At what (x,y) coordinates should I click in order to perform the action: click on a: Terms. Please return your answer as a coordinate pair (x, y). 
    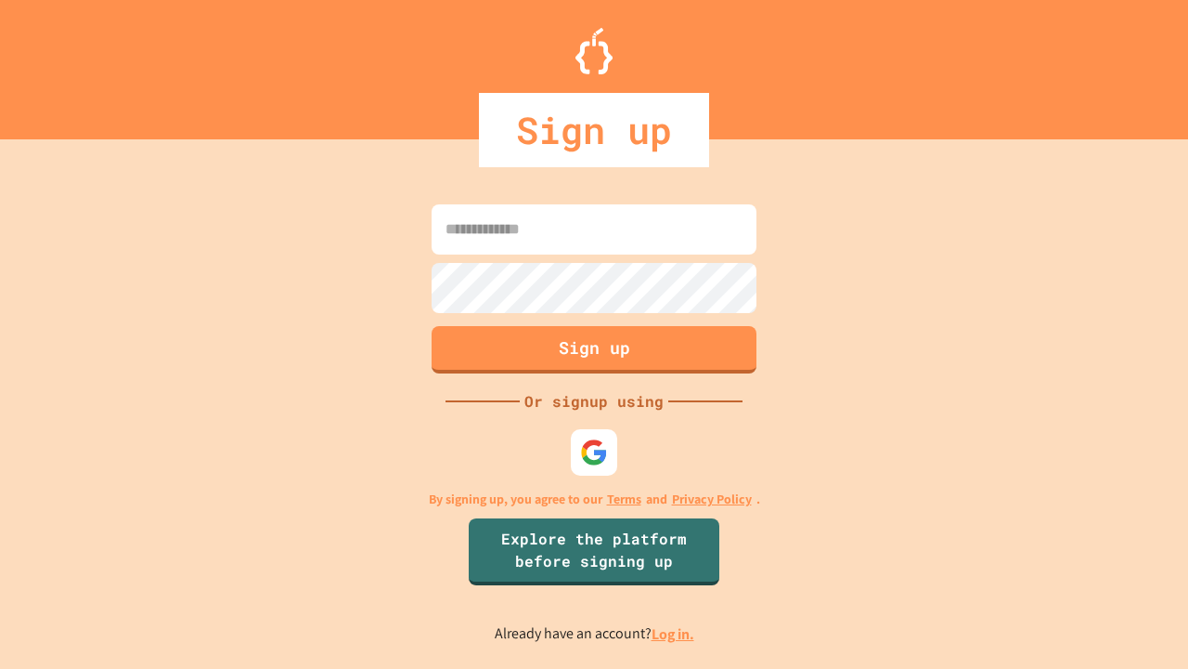
    Looking at the image, I should click on (624, 499).